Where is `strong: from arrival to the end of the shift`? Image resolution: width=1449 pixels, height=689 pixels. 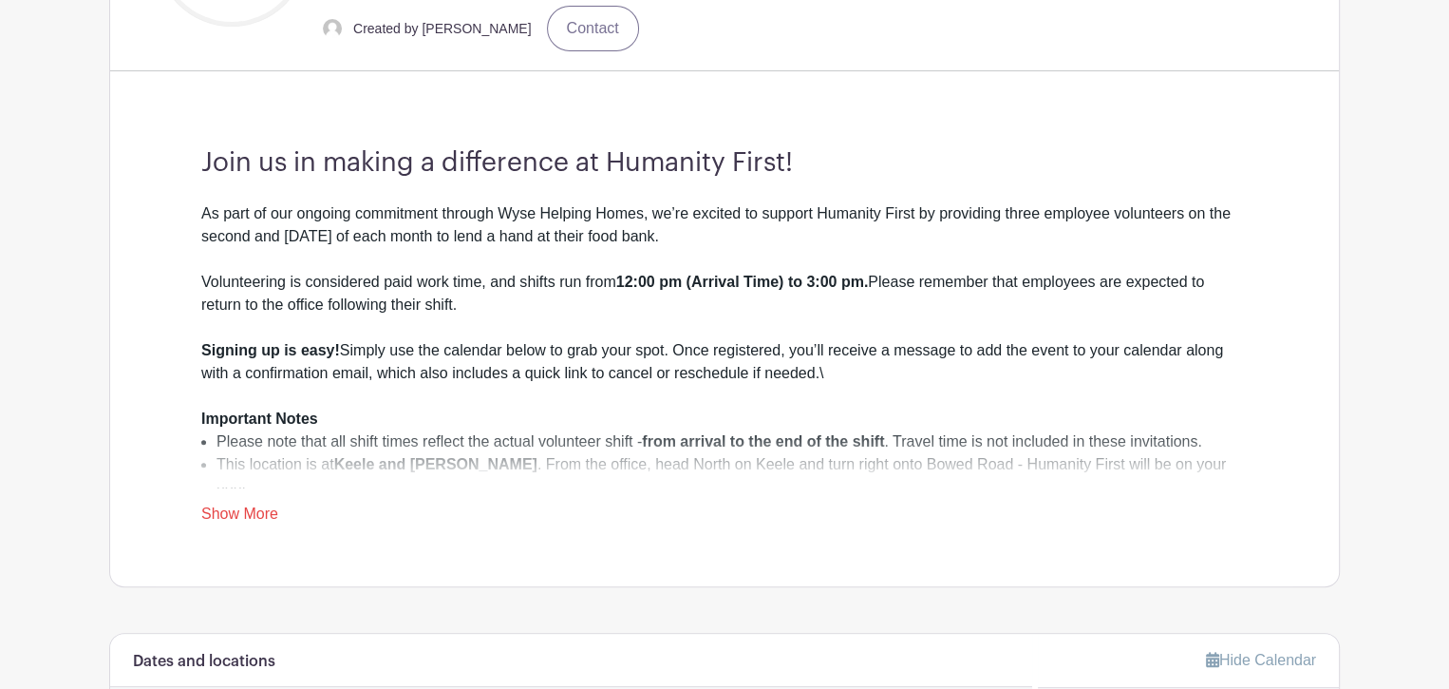 strong: from arrival to the end of the shift is located at coordinates (763, 441).